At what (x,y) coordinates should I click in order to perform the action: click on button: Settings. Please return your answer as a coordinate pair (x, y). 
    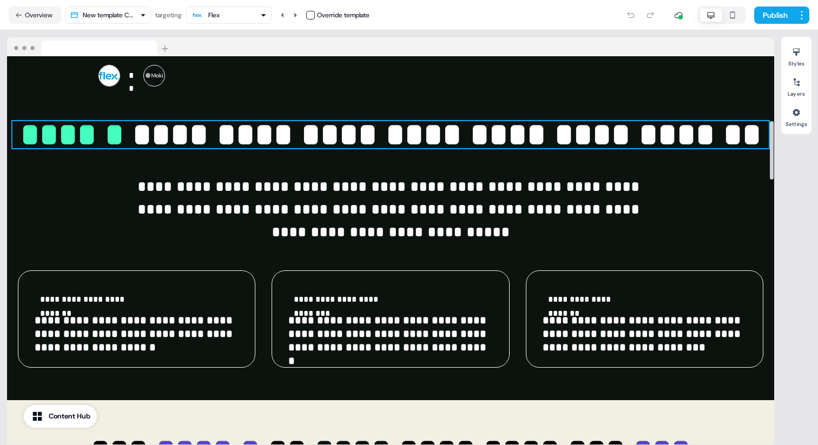
    Looking at the image, I should click on (796, 116).